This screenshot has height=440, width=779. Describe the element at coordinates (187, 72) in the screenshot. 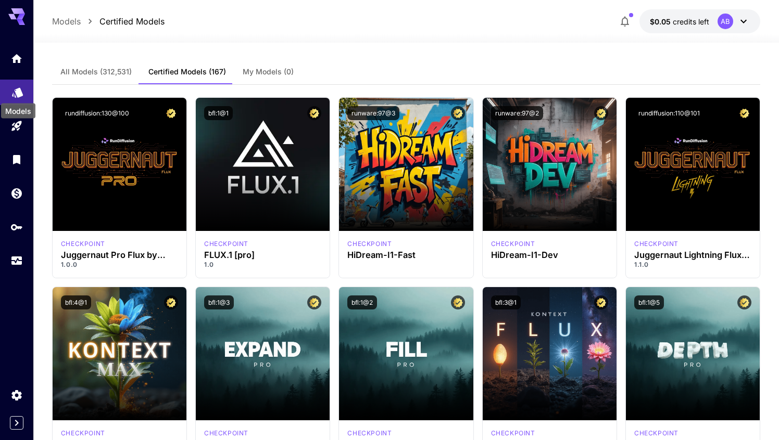

I see `span: Certified Models (167)` at that location.